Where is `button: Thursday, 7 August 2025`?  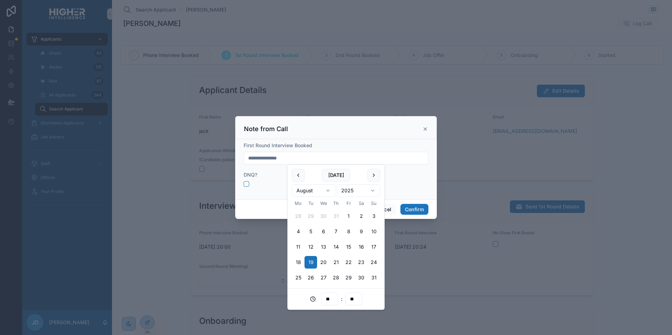 button: Thursday, 7 August 2025 is located at coordinates (336, 232).